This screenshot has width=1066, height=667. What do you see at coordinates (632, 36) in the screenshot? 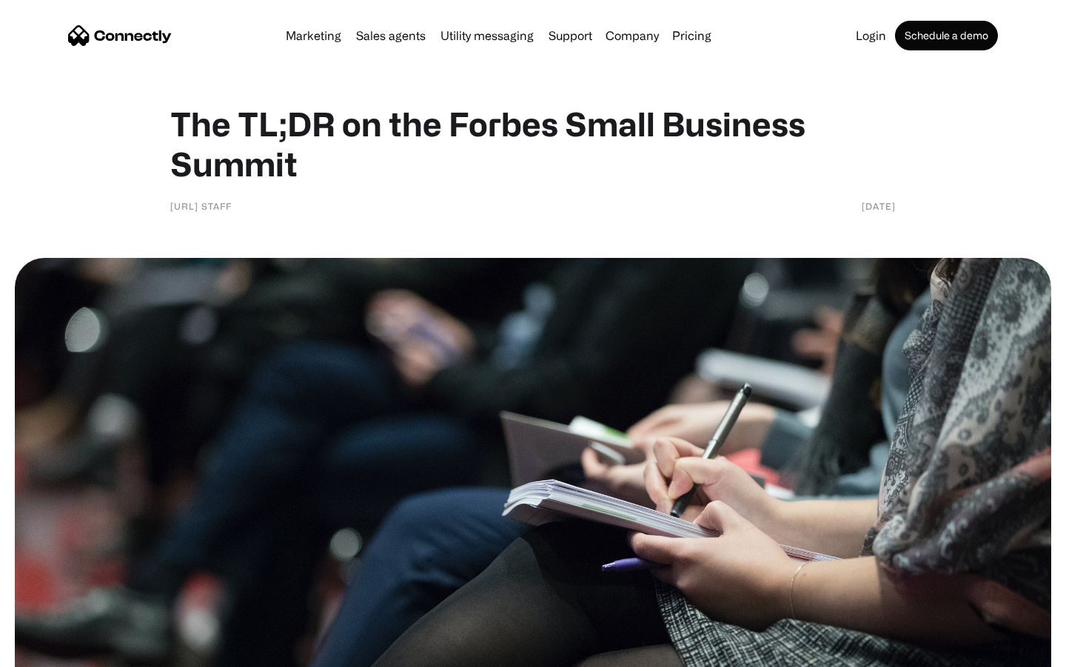
I see `div: Company` at bounding box center [632, 36].